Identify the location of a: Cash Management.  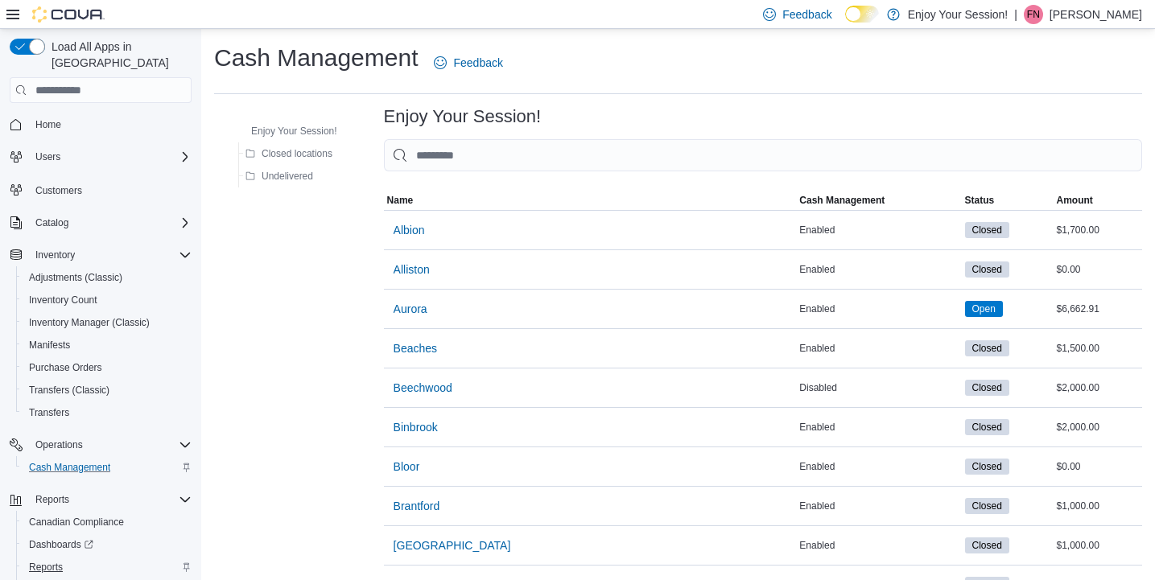
(69, 468).